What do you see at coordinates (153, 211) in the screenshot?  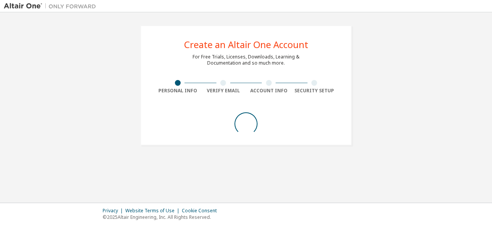 I see `div: Website Terms of Use` at bounding box center [153, 211].